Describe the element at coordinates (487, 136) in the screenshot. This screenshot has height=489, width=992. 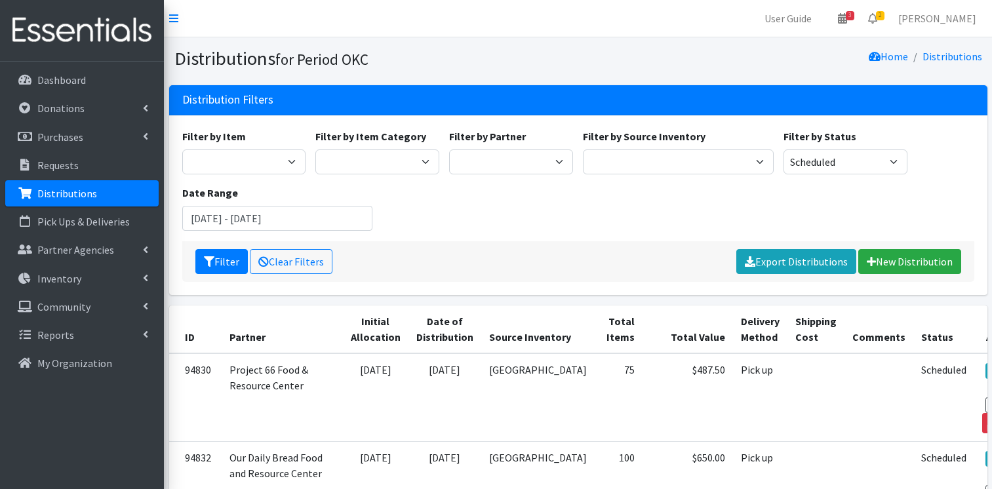
I see `label: Filter by Partner` at that location.